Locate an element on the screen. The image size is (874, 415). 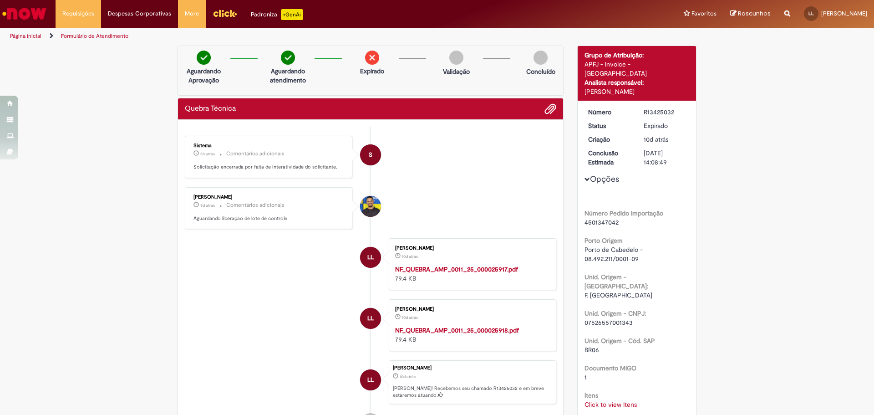
div: Padroniza is located at coordinates (277, 15).